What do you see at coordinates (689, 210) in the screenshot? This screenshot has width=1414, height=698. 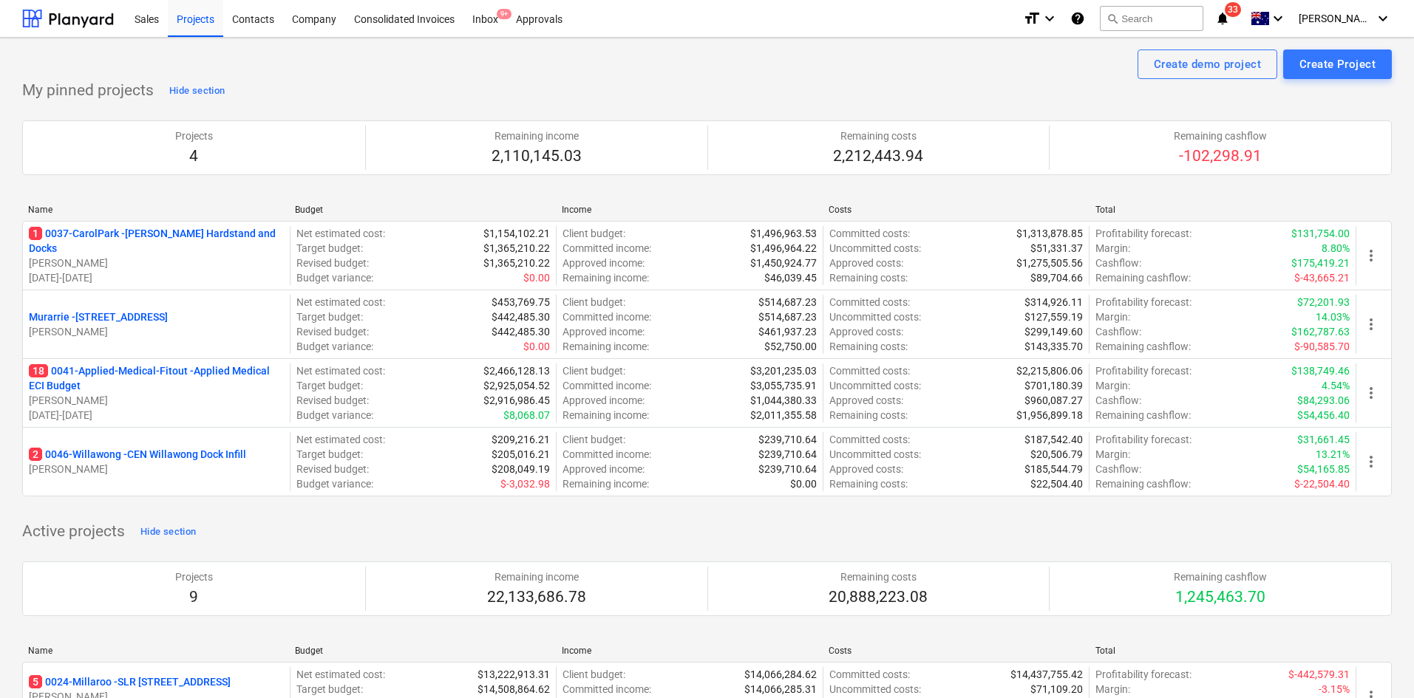 I see `div: Income` at bounding box center [689, 210].